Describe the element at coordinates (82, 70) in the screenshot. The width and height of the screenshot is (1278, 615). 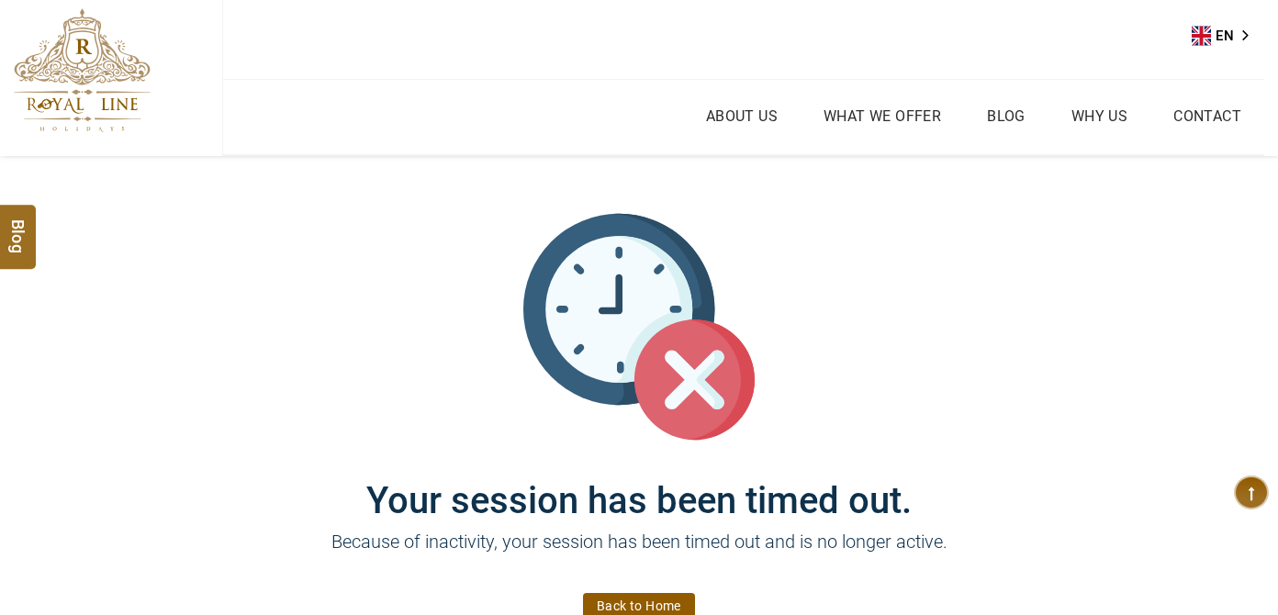
I see `img: The Royal Line Holidays` at that location.